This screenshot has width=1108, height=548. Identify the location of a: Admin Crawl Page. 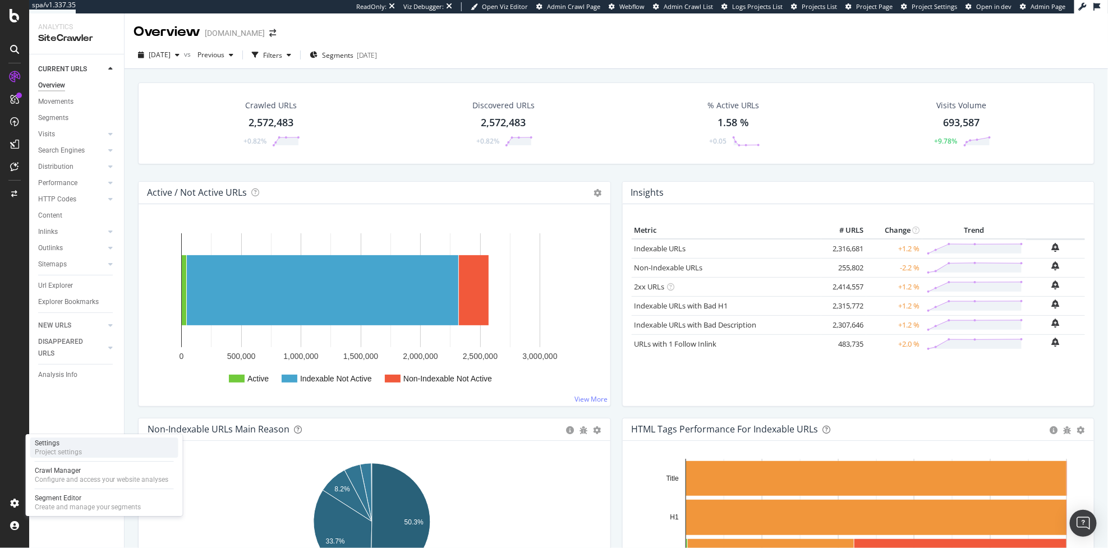
(568, 7).